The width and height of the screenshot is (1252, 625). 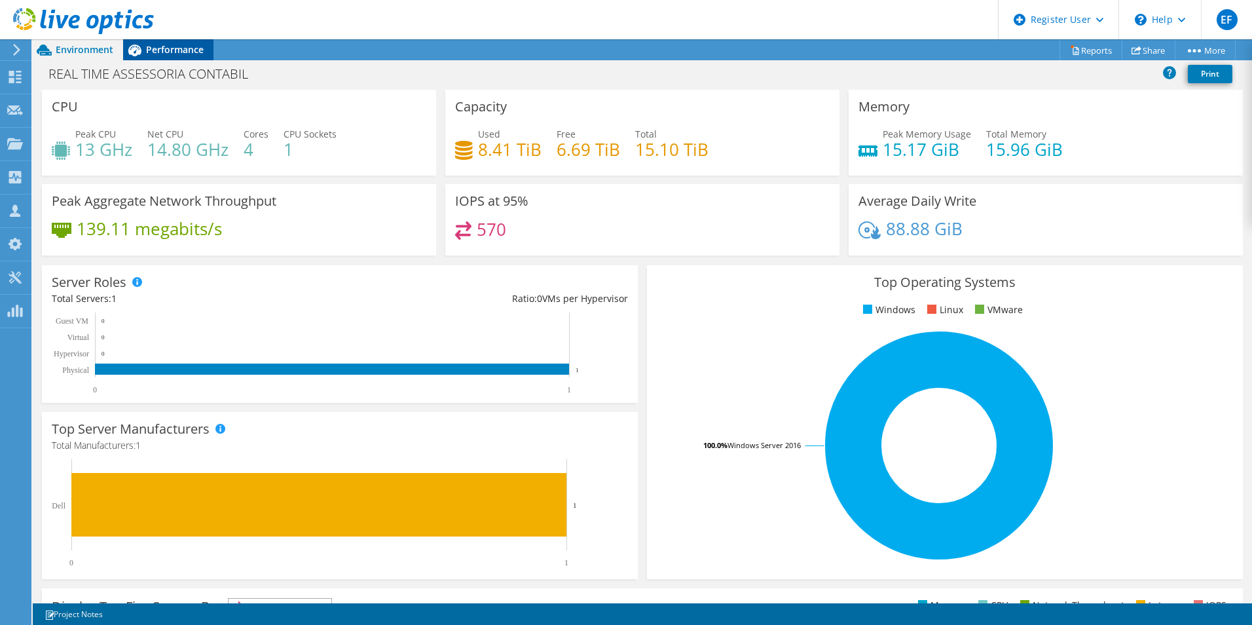 I want to click on h4: 15.96 GiB, so click(x=1024, y=149).